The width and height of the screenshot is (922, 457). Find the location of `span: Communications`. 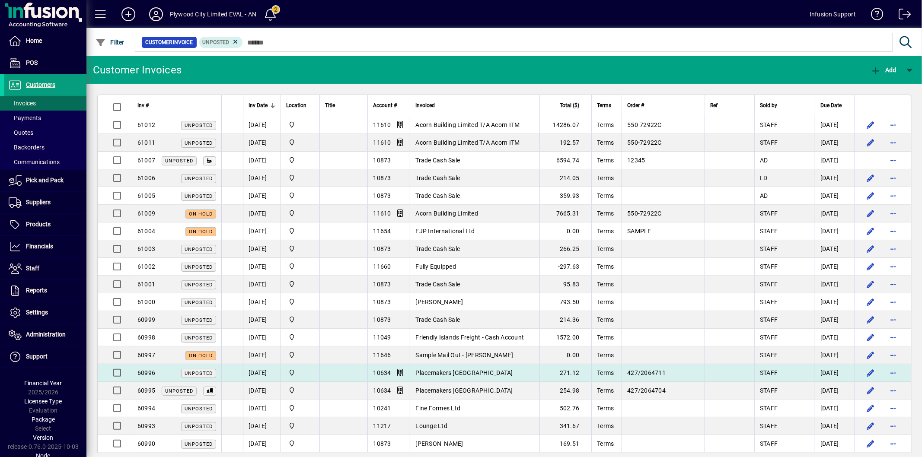

span: Communications is located at coordinates (34, 162).